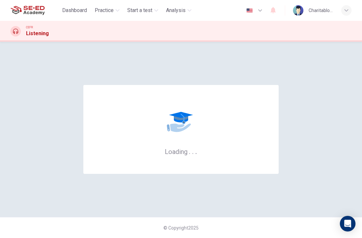 This screenshot has width=362, height=238. Describe the element at coordinates (181, 151) in the screenshot. I see `h6: Loading` at that location.